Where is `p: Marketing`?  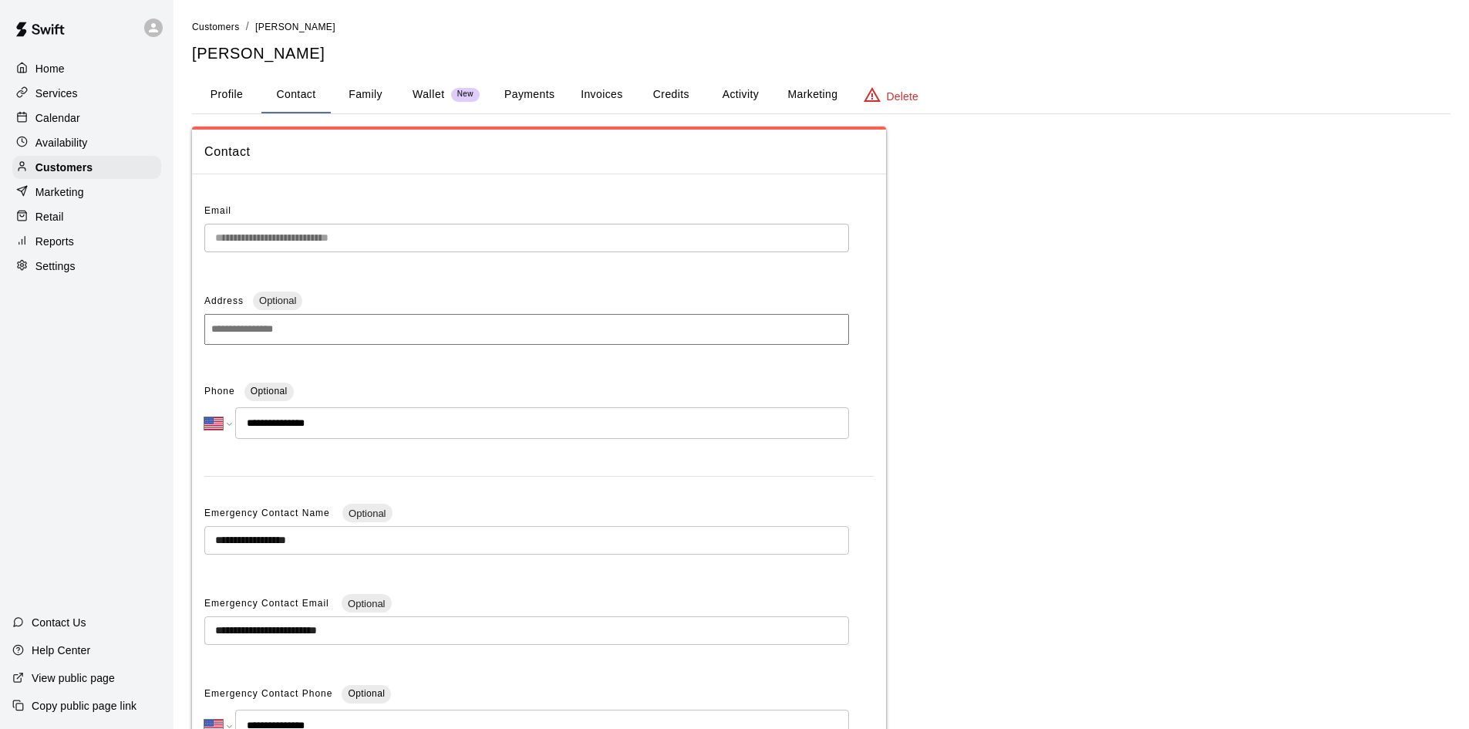 p: Marketing is located at coordinates (59, 192).